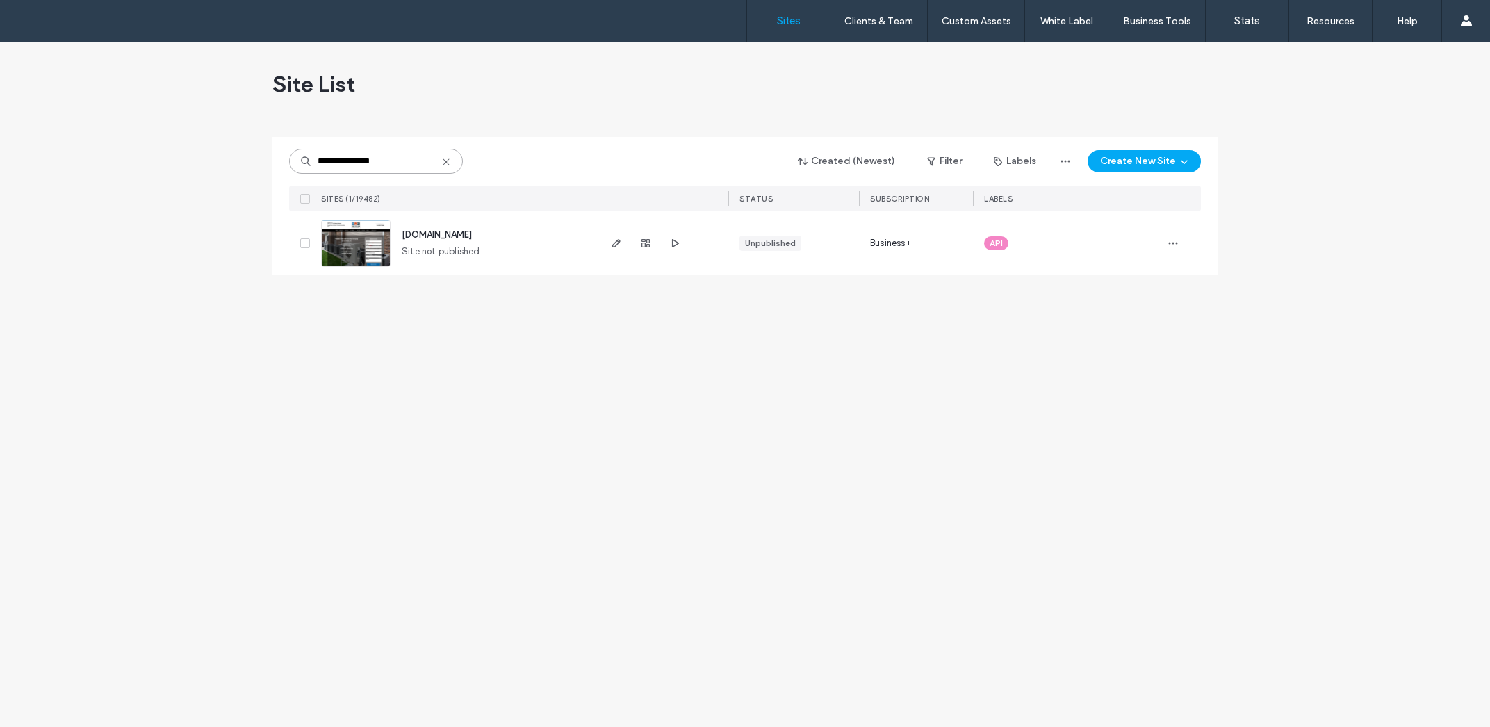 The height and width of the screenshot is (727, 1490). I want to click on button: Labels, so click(1015, 161).